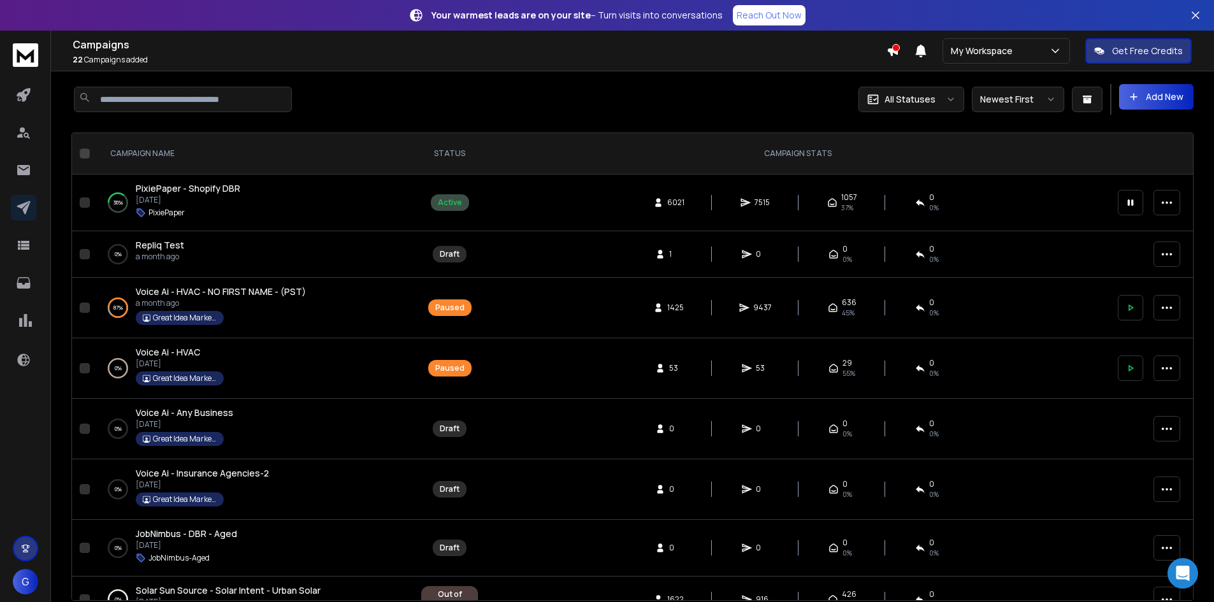 The height and width of the screenshot is (602, 1214). Describe the element at coordinates (984, 51) in the screenshot. I see `p: My Workspace` at that location.